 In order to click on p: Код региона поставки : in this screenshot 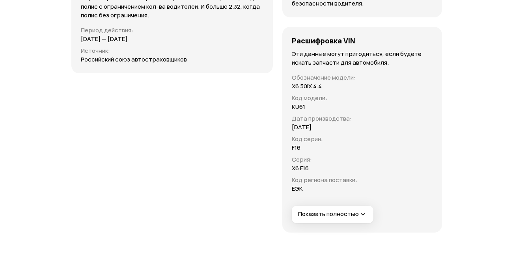, I will do `click(324, 180)`.